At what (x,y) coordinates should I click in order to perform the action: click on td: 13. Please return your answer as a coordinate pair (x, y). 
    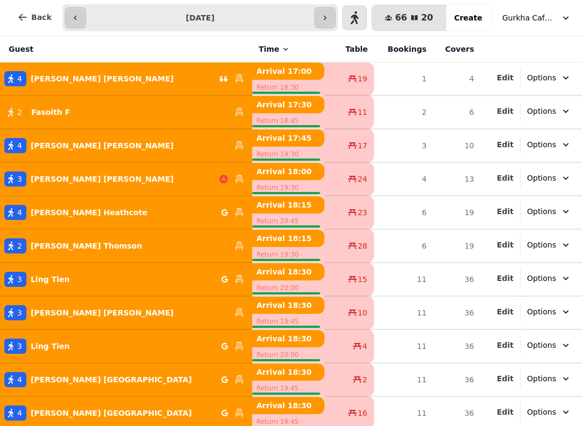
    Looking at the image, I should click on (457, 179).